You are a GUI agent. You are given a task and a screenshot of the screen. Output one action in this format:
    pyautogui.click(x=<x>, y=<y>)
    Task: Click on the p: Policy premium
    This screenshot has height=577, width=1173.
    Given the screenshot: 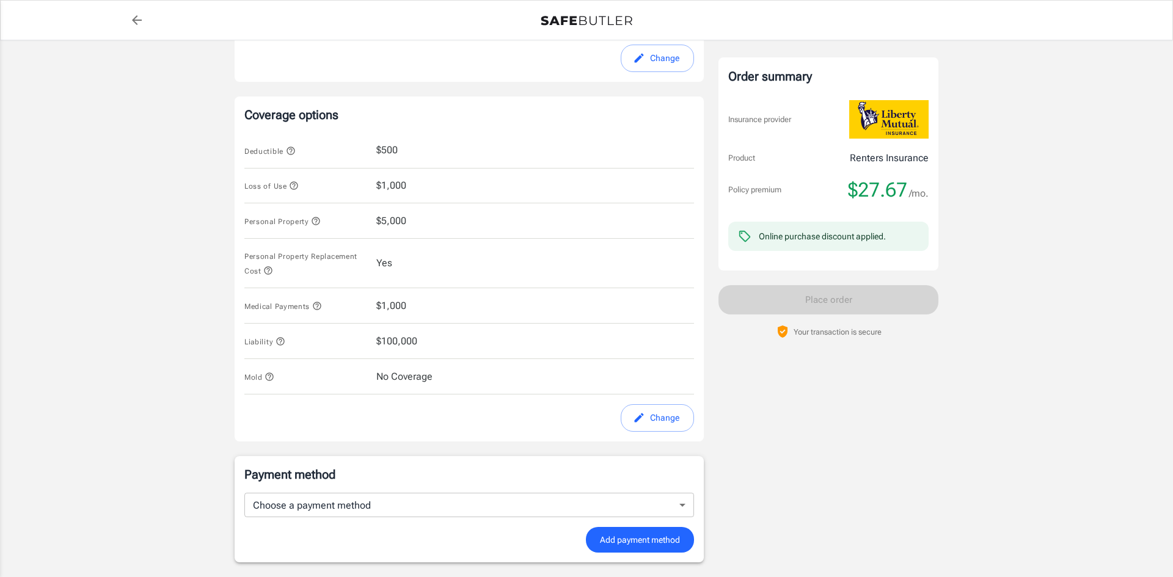 What is the action you would take?
    pyautogui.click(x=754, y=190)
    